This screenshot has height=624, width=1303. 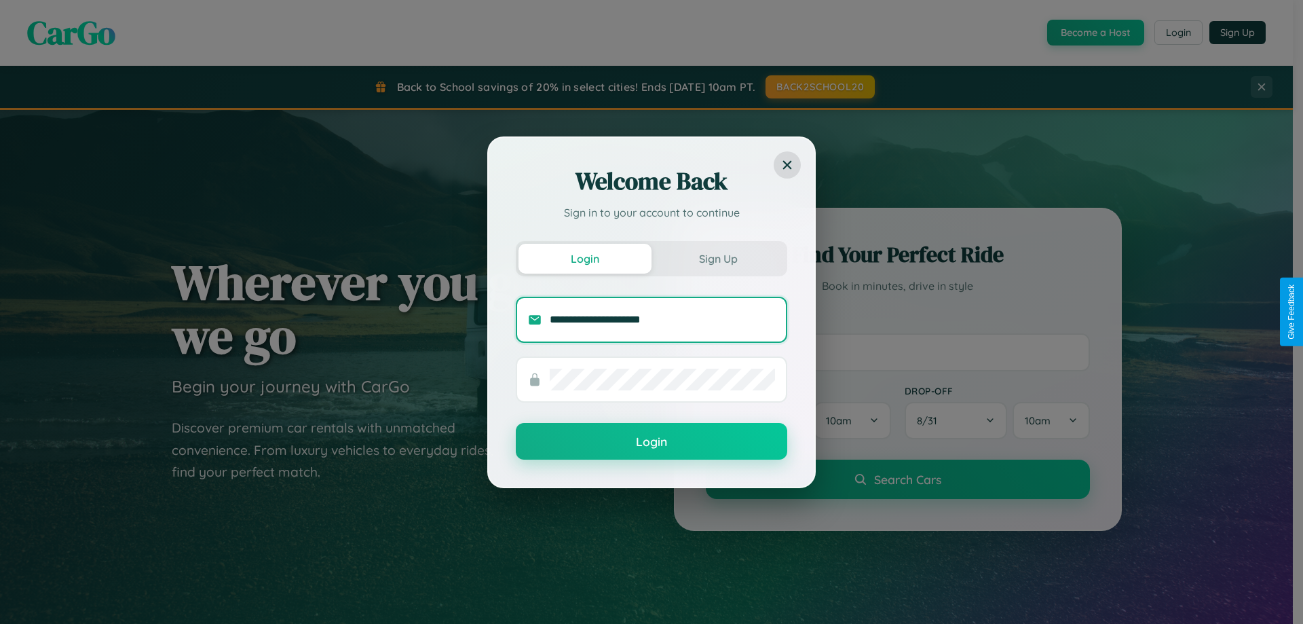 What do you see at coordinates (718, 259) in the screenshot?
I see `button: Sign Up` at bounding box center [718, 259].